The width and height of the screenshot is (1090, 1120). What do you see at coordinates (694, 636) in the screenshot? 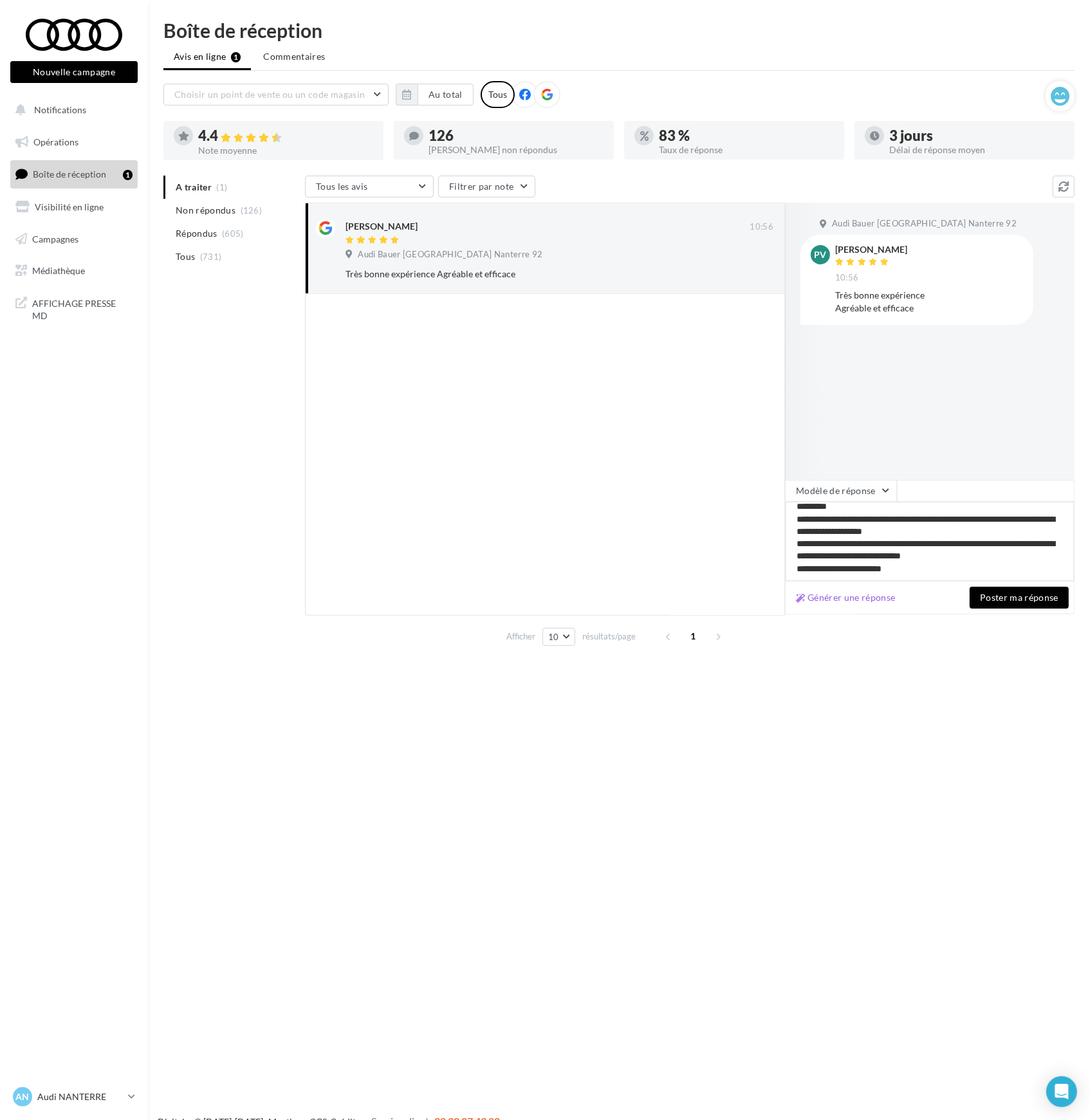
I see `span: 1` at bounding box center [694, 636].